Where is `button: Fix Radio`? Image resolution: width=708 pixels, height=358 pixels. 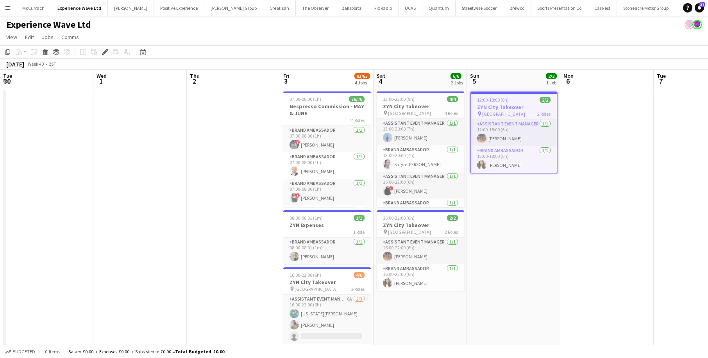
button: Fix Radio is located at coordinates (384, 8).